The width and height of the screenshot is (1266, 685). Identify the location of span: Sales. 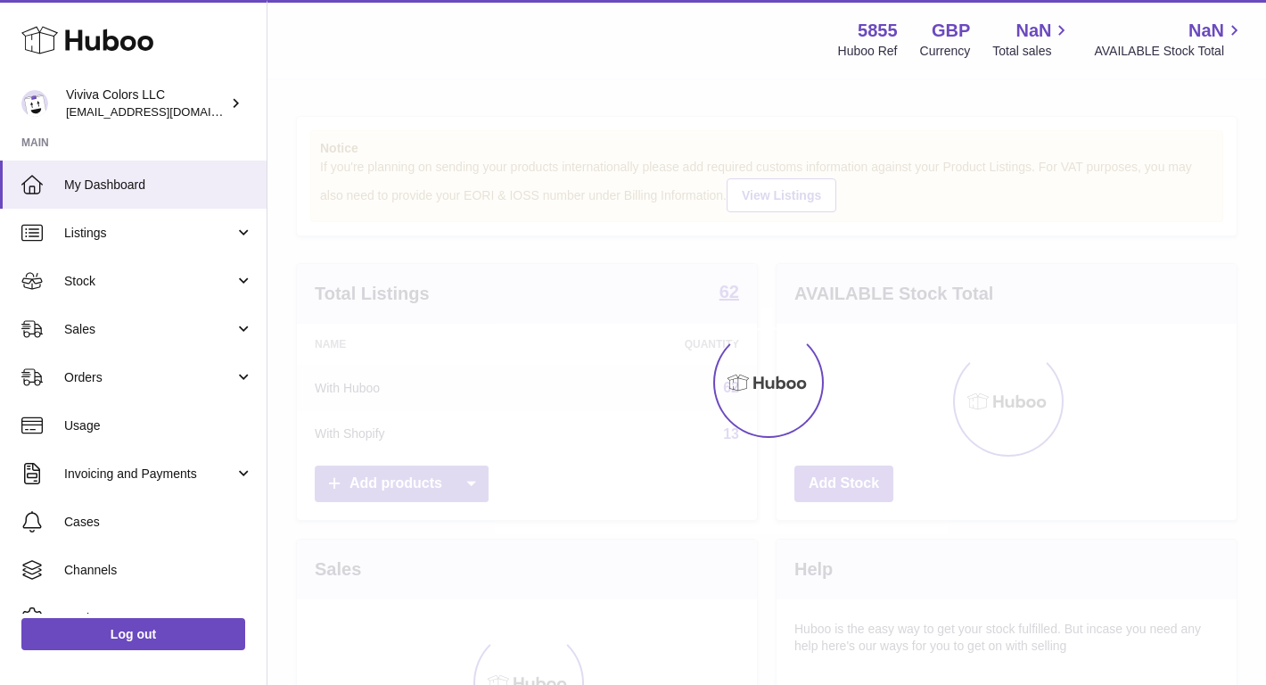
(149, 329).